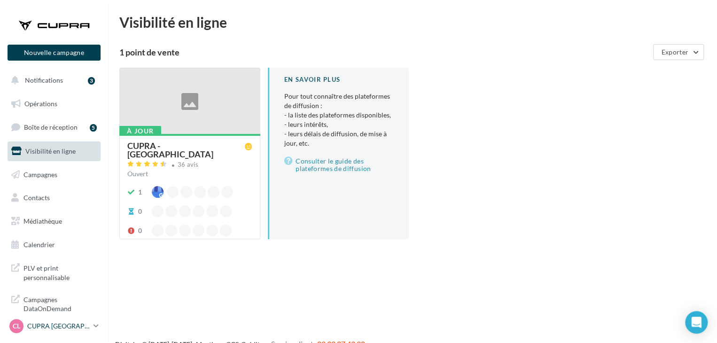 The height and width of the screenshot is (343, 717). Describe the element at coordinates (339, 125) in the screenshot. I see `li: - leurs intérêts,` at that location.